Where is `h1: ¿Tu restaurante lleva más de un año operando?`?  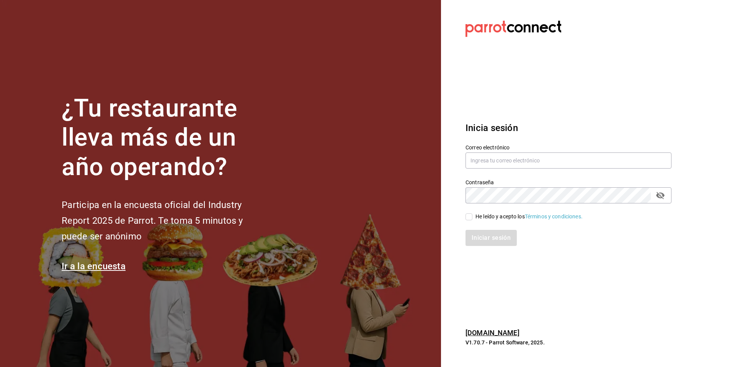
h1: ¿Tu restaurante lleva más de un año operando? is located at coordinates (165, 138).